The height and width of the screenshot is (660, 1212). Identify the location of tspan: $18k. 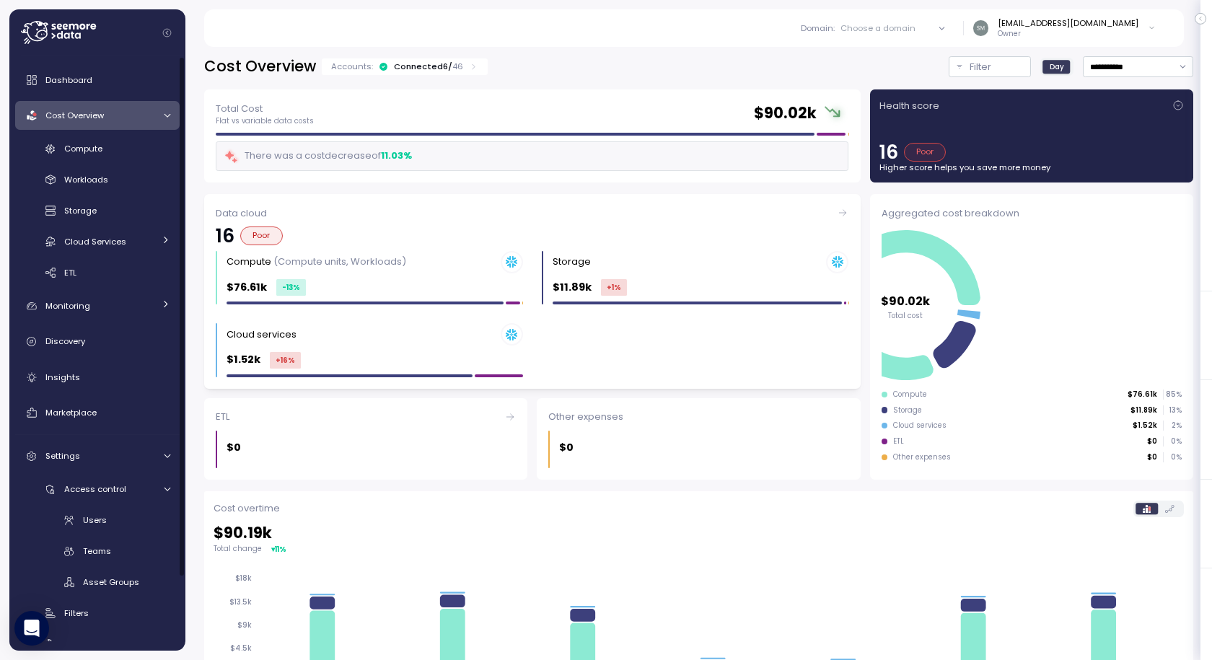
(243, 578).